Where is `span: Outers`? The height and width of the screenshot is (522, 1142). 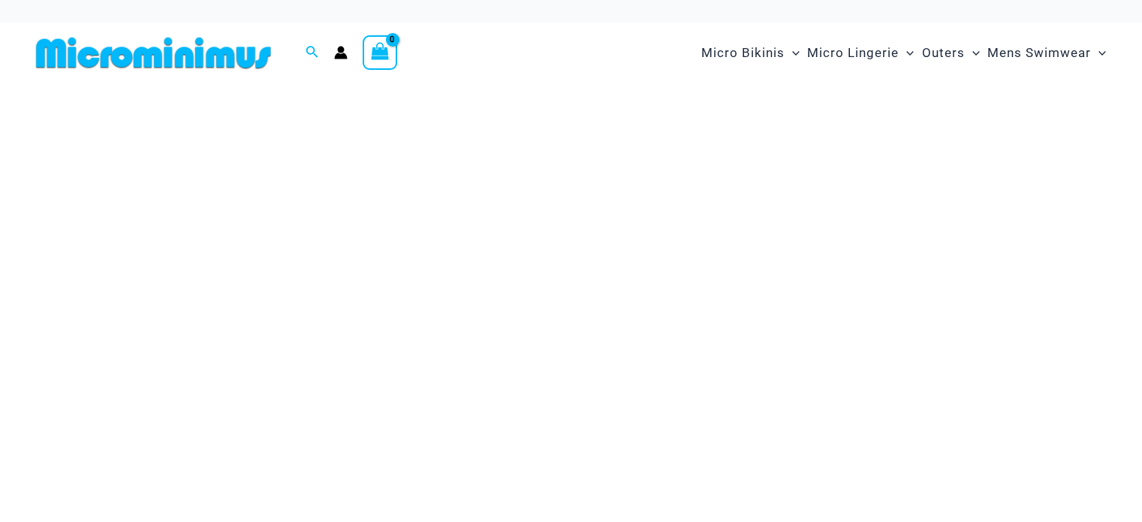
span: Outers is located at coordinates (943, 53).